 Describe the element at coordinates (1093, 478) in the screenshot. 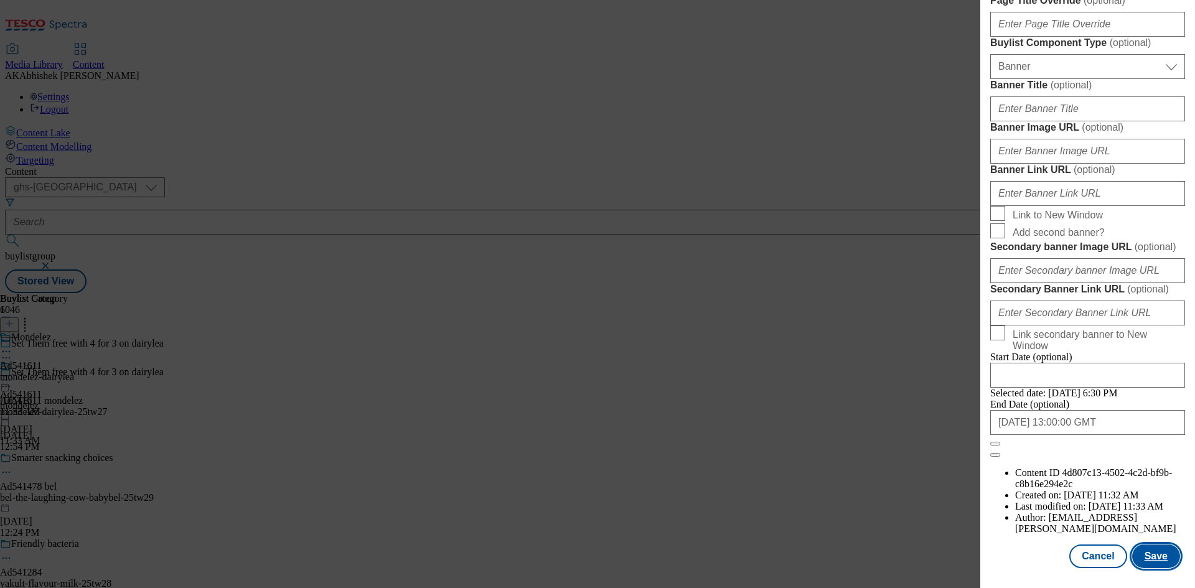

I see `span: 4d807c13-4502-4c2d-bf9b-c8b16e294e2c` at that location.